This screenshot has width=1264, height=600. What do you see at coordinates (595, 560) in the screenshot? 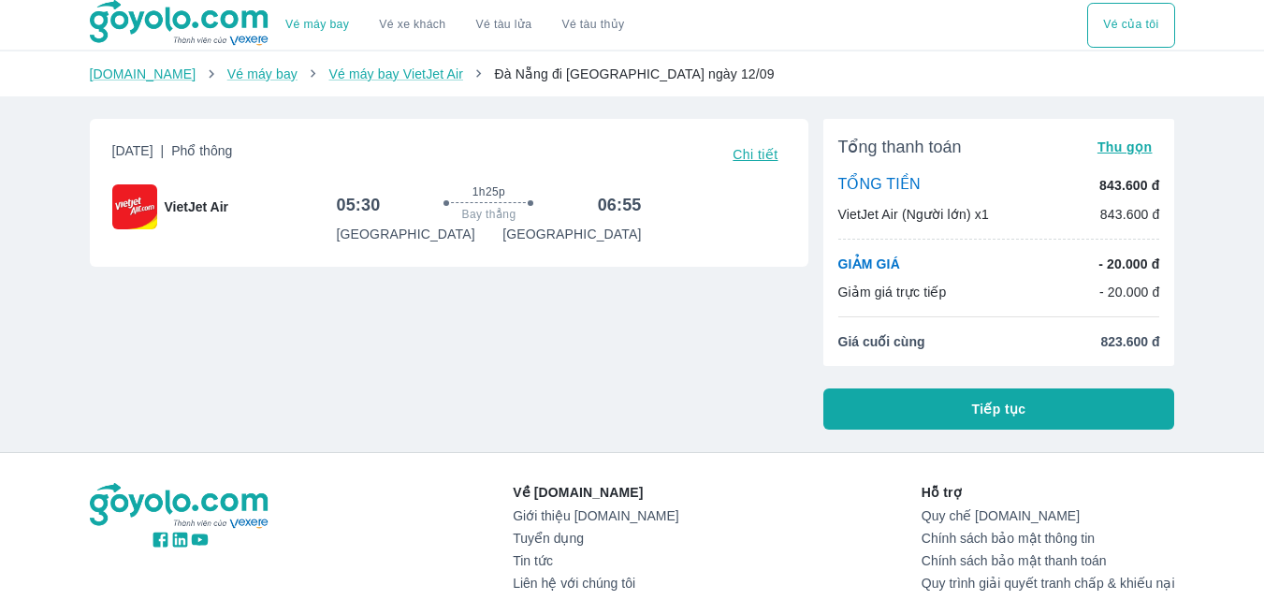
I see `a: Tin tức` at bounding box center [595, 560].